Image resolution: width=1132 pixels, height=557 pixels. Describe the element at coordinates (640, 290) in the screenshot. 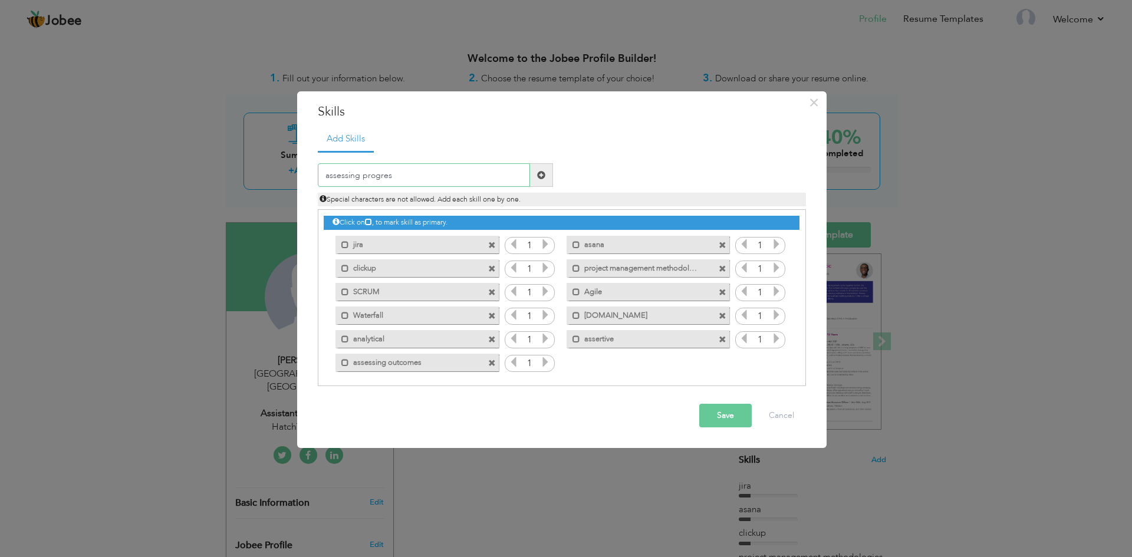

I see `label: Agile` at that location.